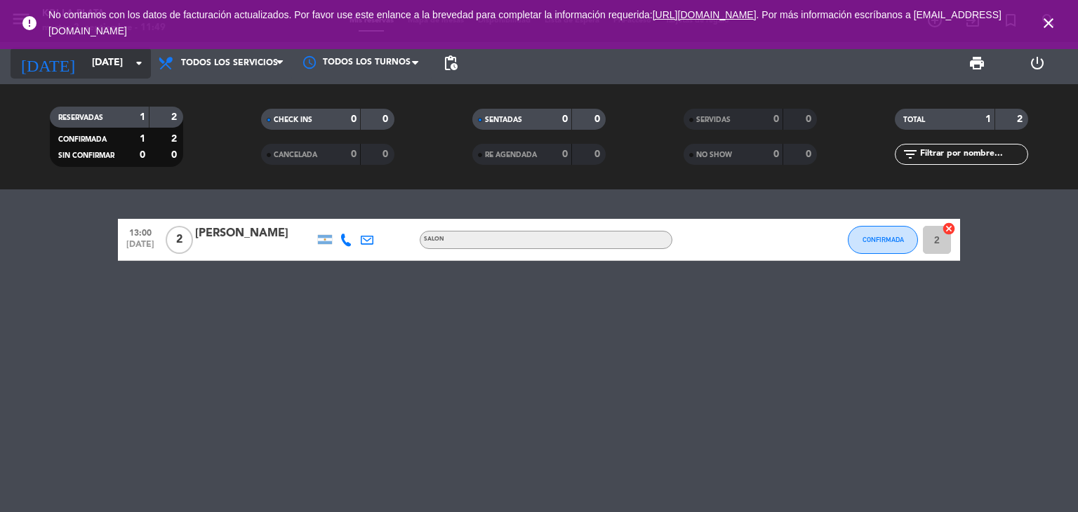 The width and height of the screenshot is (1078, 512). What do you see at coordinates (713, 120) in the screenshot?
I see `span: SERVIDAS` at bounding box center [713, 120].